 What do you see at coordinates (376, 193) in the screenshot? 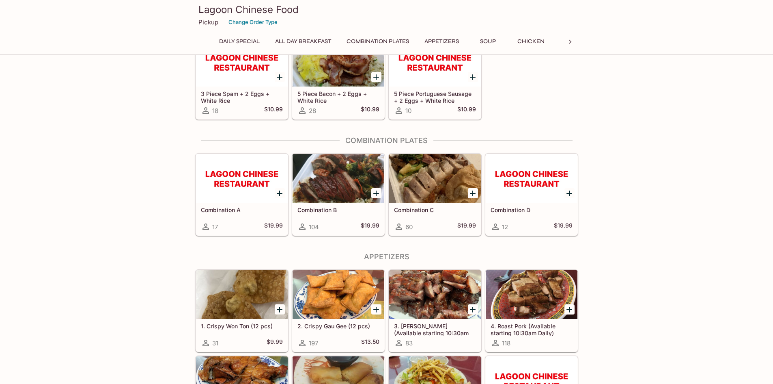
I see `button: Add Combination B` at bounding box center [376, 193].